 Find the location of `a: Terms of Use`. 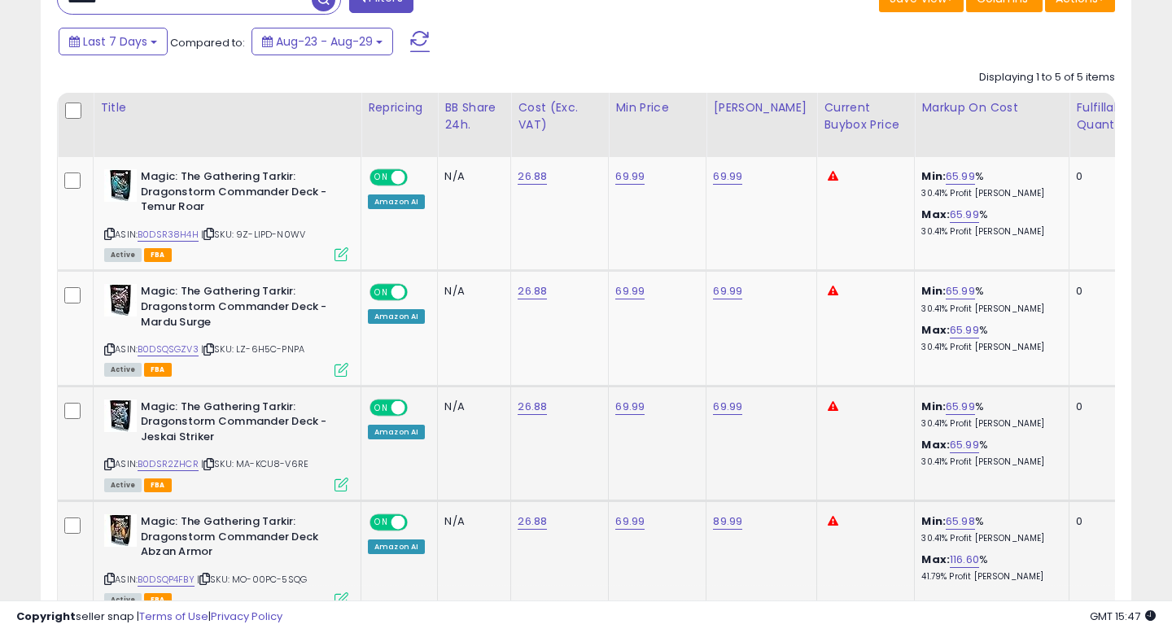

a: Terms of Use is located at coordinates (173, 616).